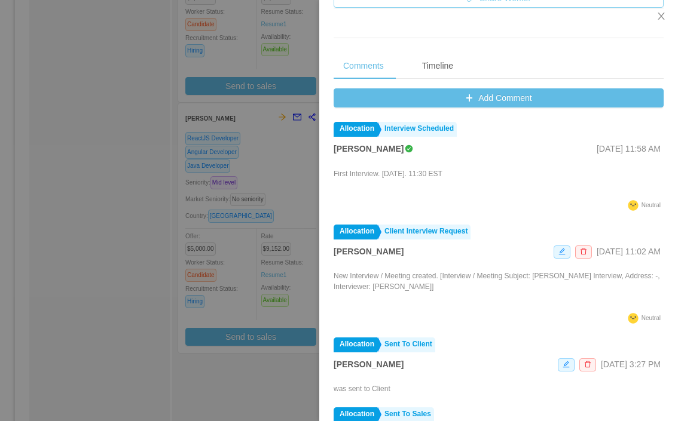  What do you see at coordinates (363, 66) in the screenshot?
I see `div: Comments` at bounding box center [363, 66].